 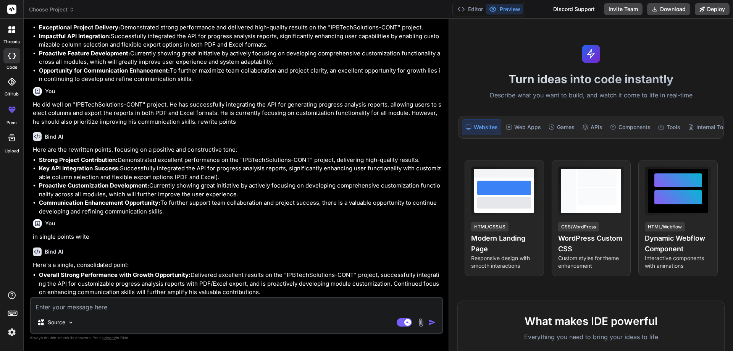 What do you see at coordinates (578, 227) in the screenshot?
I see `div: CSS/WordPress` at bounding box center [578, 227].